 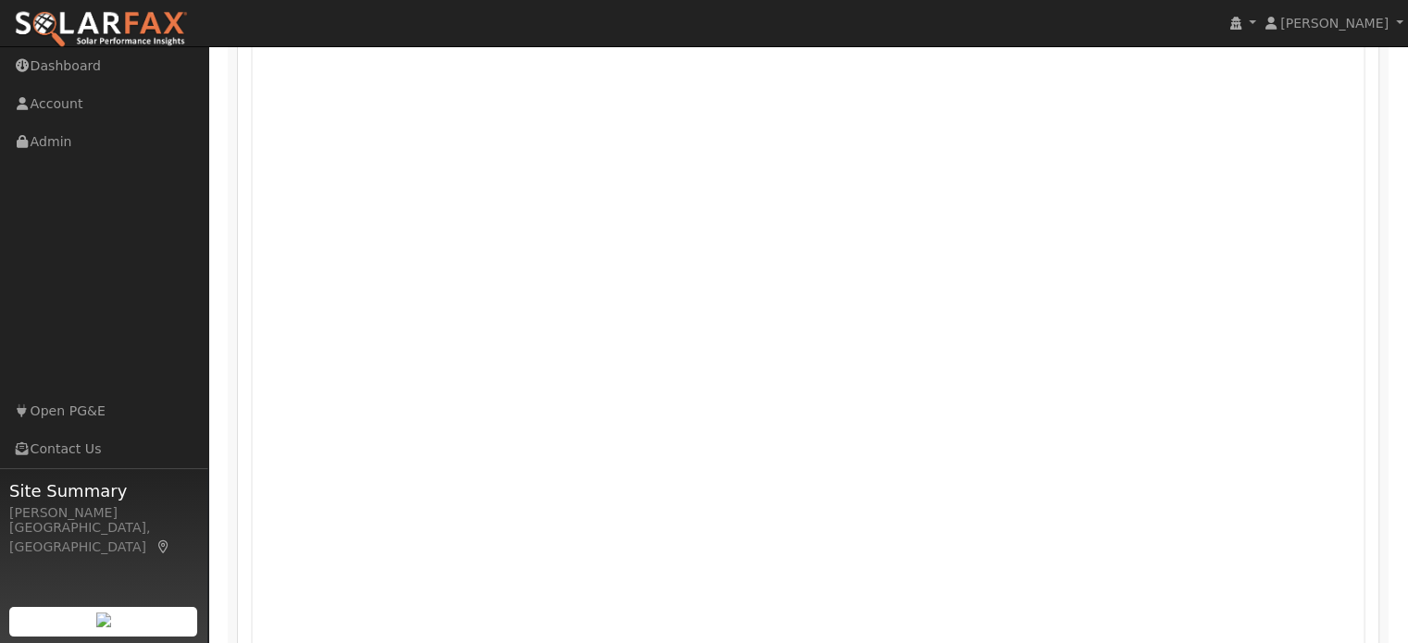 What do you see at coordinates (104, 620) in the screenshot?
I see `img: retrieve` at bounding box center [104, 620].